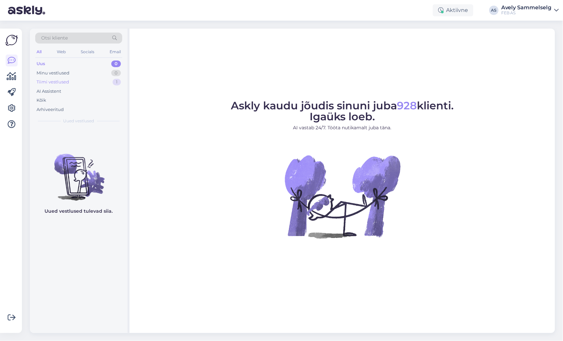 The height and width of the screenshot is (341, 563). What do you see at coordinates (527, 13) in the screenshot?
I see `div: FEB AS` at bounding box center [527, 13].